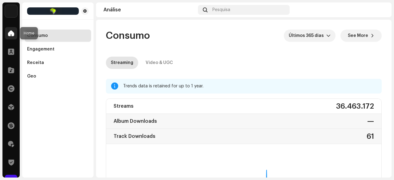 The image size is (394, 180). Describe the element at coordinates (58, 49) in the screenshot. I see `re-m-nav-item: Engagement` at that location.